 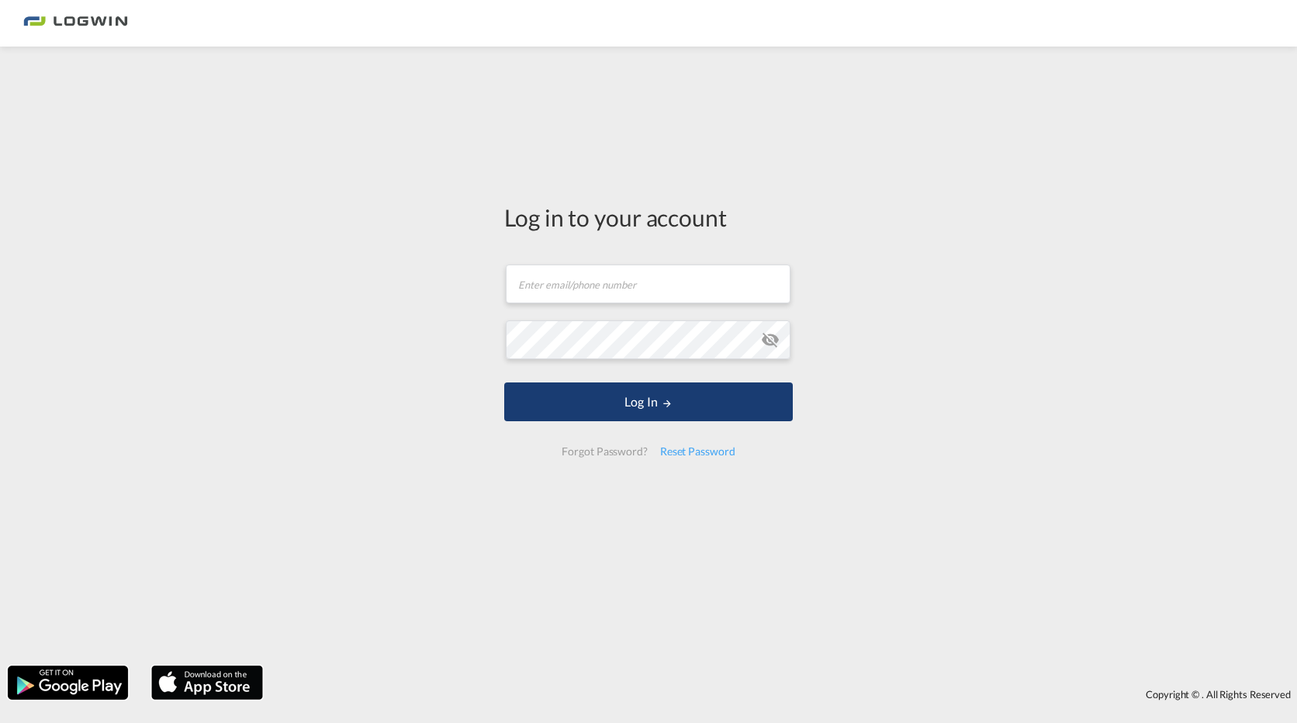 I want to click on input: Enter email/phone number, so click(x=648, y=284).